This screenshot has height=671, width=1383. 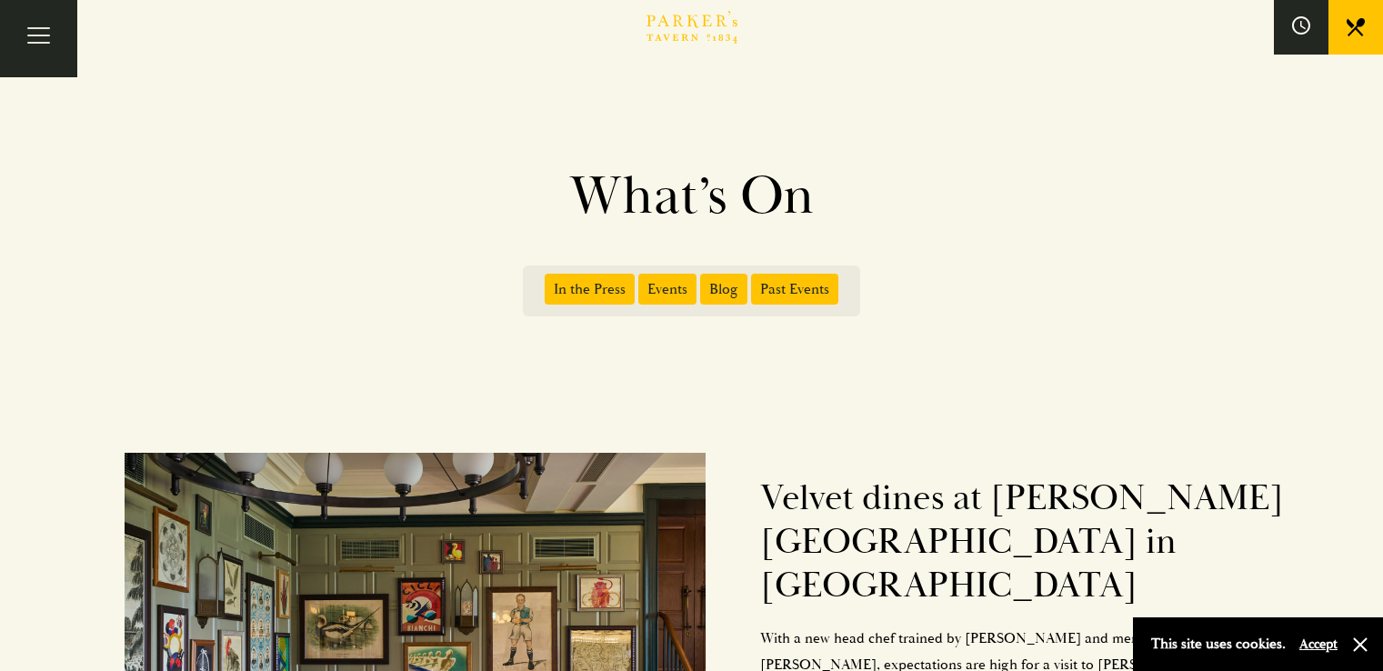 I want to click on span: In the Press, so click(x=589, y=289).